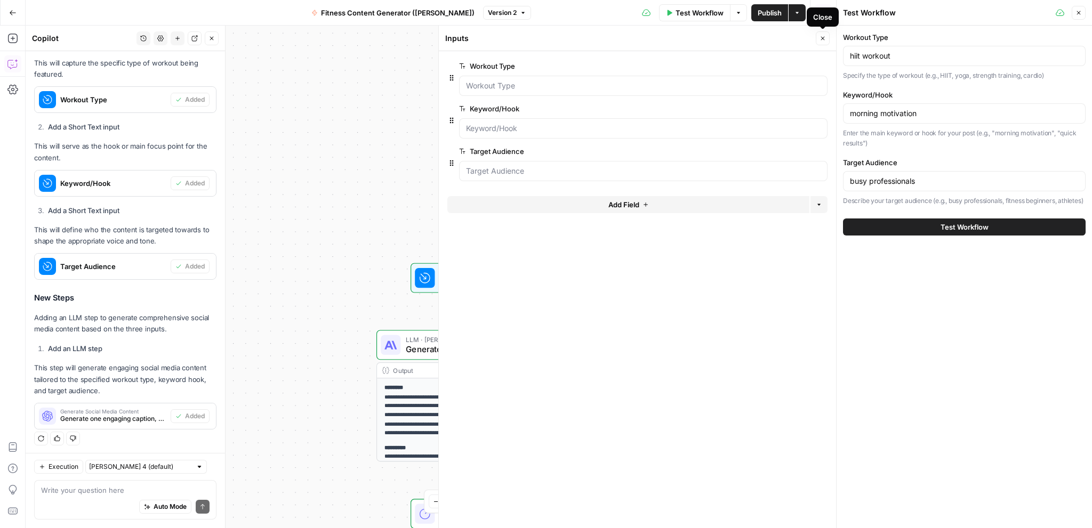  I want to click on button: Add Field, so click(628, 205).